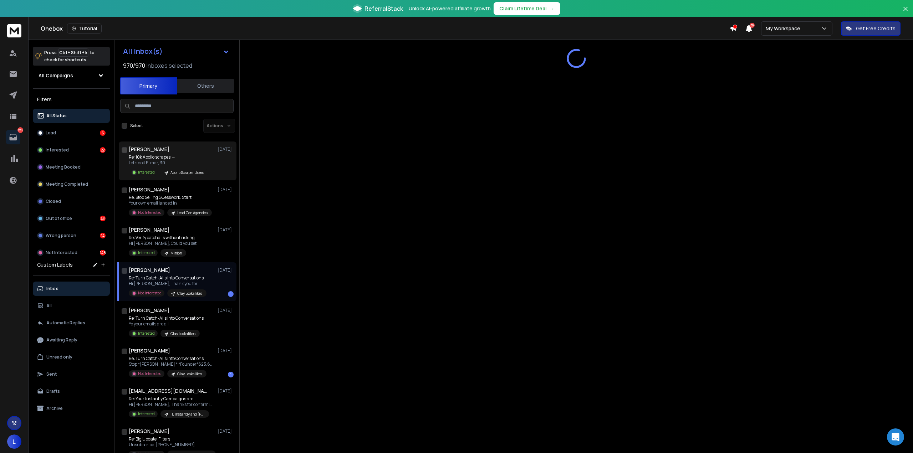  What do you see at coordinates (752, 25) in the screenshot?
I see `span: 50` at bounding box center [752, 25].